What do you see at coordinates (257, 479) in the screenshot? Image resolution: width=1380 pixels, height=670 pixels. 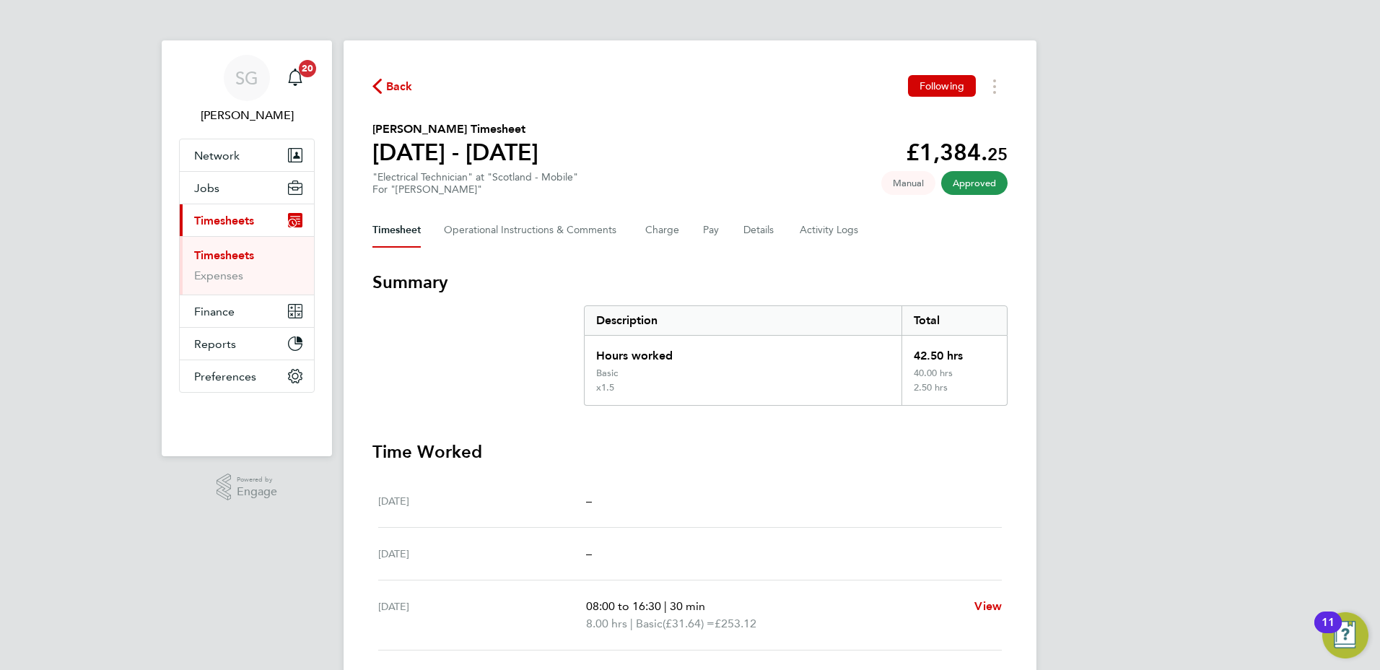 I see `span: Powered by` at bounding box center [257, 479].